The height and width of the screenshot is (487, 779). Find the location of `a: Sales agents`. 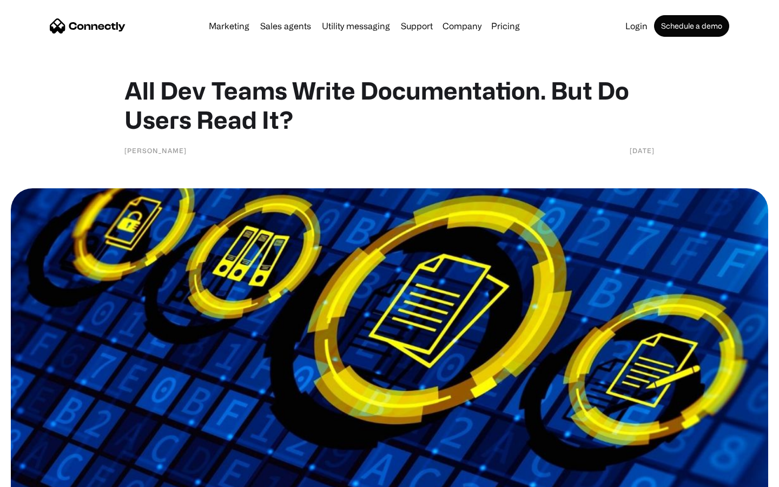

a: Sales agents is located at coordinates (286, 26).